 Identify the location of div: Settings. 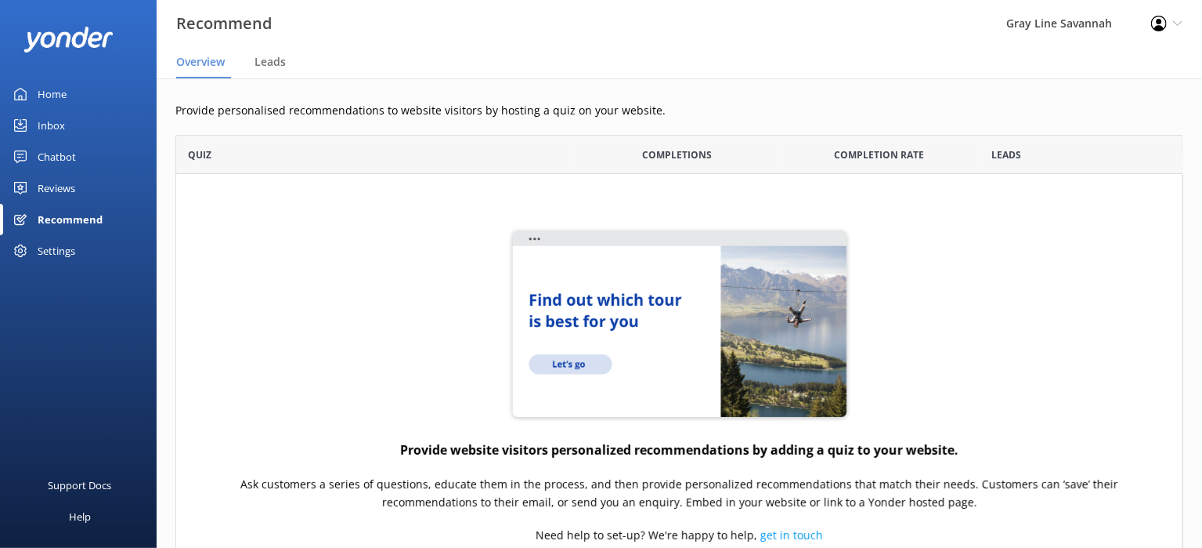
(56, 251).